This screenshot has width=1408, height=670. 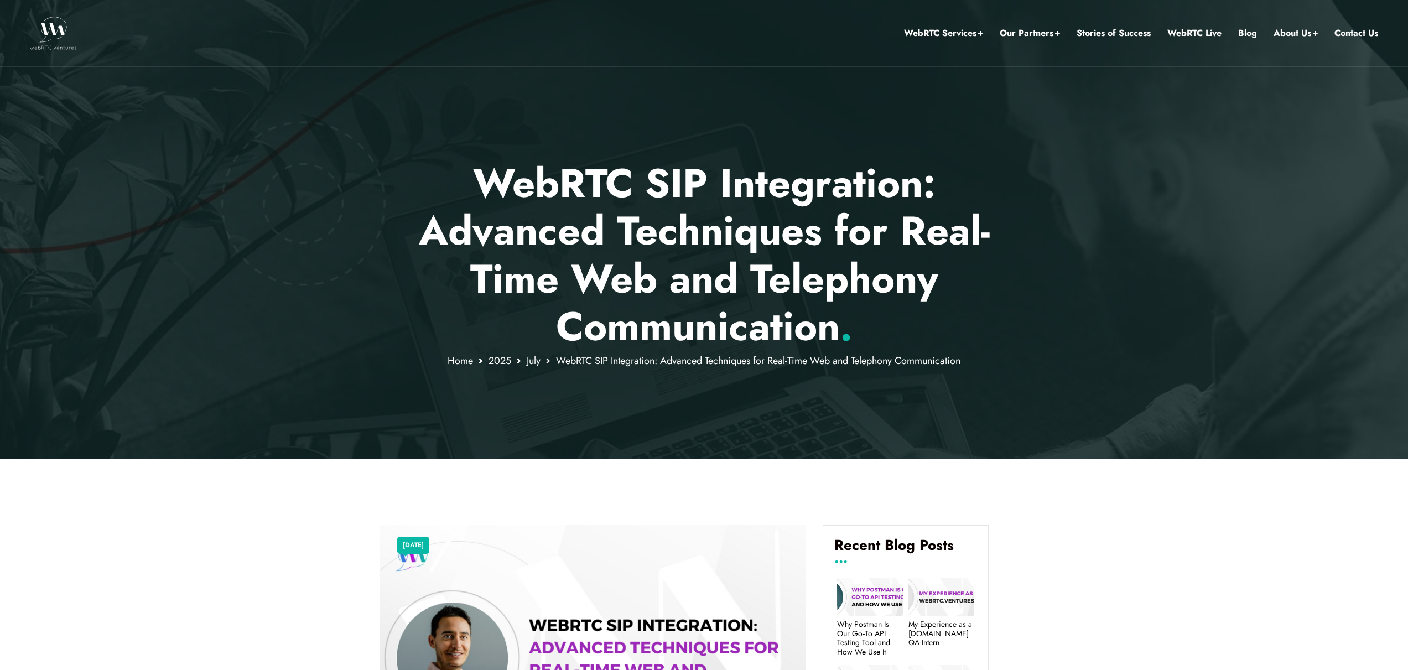 I want to click on span: WebRTC SIP Integration: Advanced Techniques for Real-Time Web and Telephony Communication, so click(x=758, y=361).